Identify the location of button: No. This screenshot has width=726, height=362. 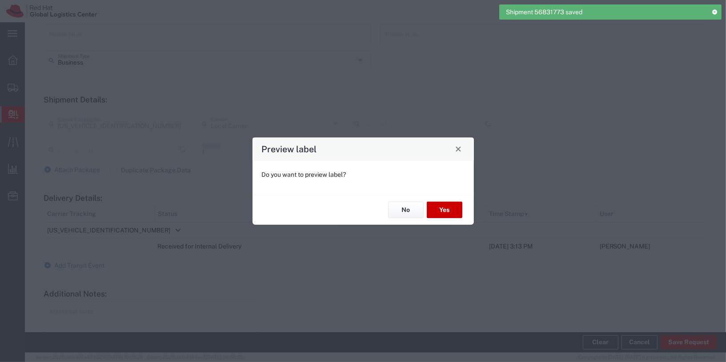
(406, 209).